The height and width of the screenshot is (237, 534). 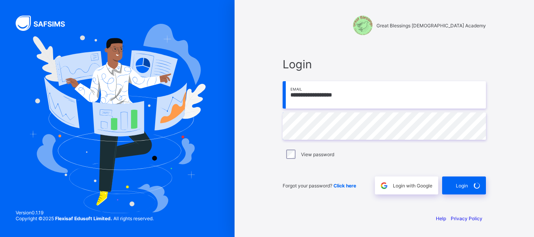 I want to click on img: Hero Image, so click(x=117, y=119).